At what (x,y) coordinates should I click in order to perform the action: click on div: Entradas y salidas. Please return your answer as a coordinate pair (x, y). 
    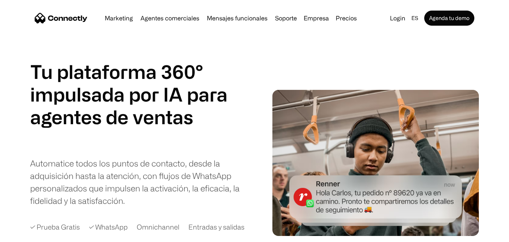
    Looking at the image, I should click on (216, 226).